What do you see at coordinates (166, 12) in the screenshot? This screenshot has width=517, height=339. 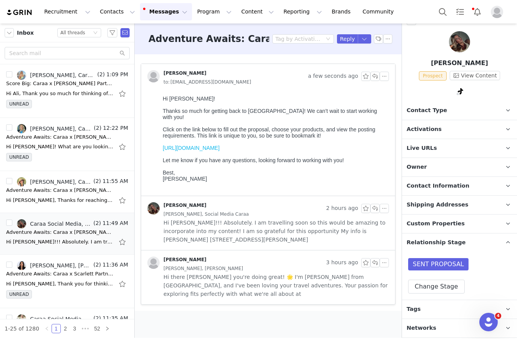 I see `button: Messages` at bounding box center [166, 12].